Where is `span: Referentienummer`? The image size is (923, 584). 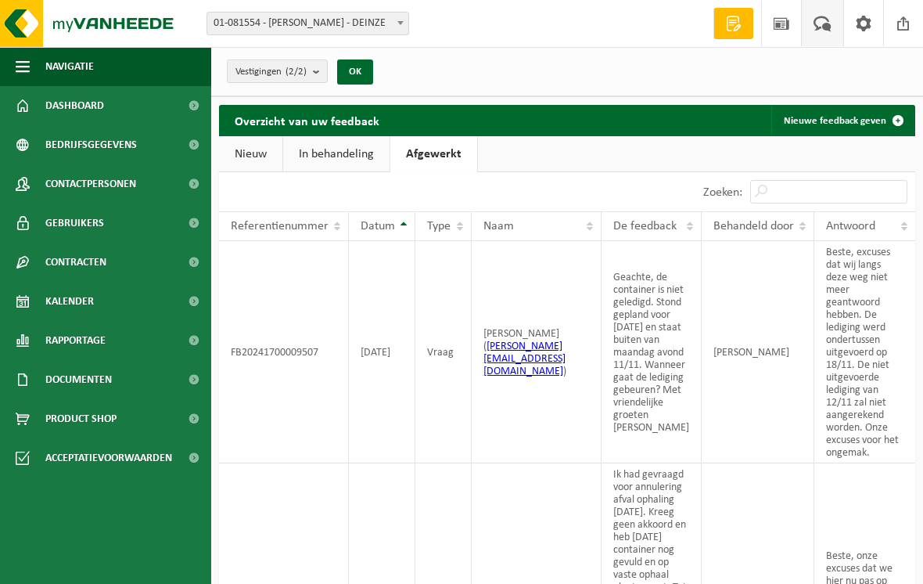
span: Referentienummer is located at coordinates (279, 226).